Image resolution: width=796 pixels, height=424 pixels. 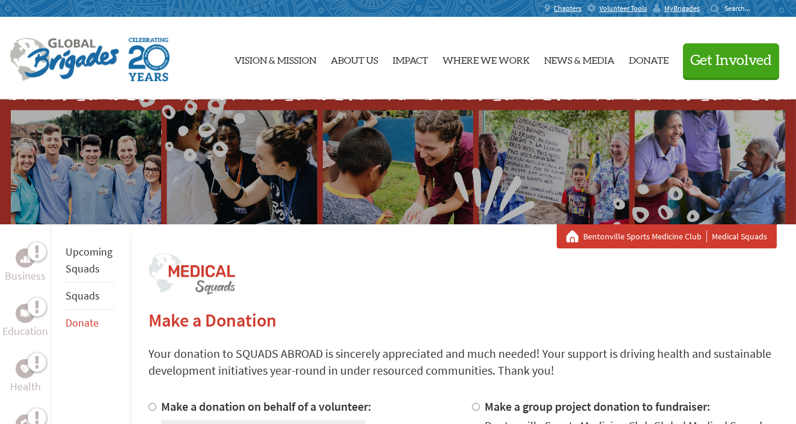 What do you see at coordinates (486, 58) in the screenshot?
I see `a: Where We Work` at bounding box center [486, 58].